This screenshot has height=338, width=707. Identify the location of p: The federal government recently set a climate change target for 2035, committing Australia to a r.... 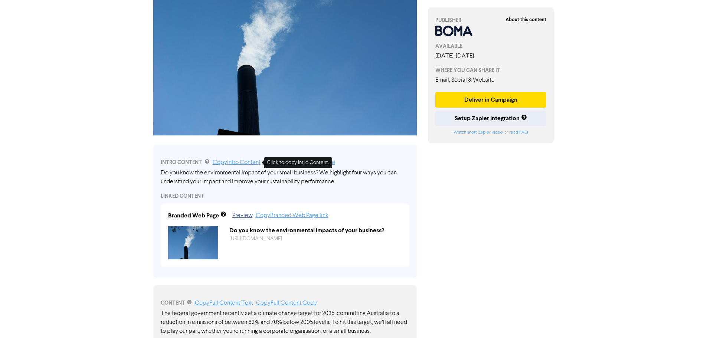
(285, 323).